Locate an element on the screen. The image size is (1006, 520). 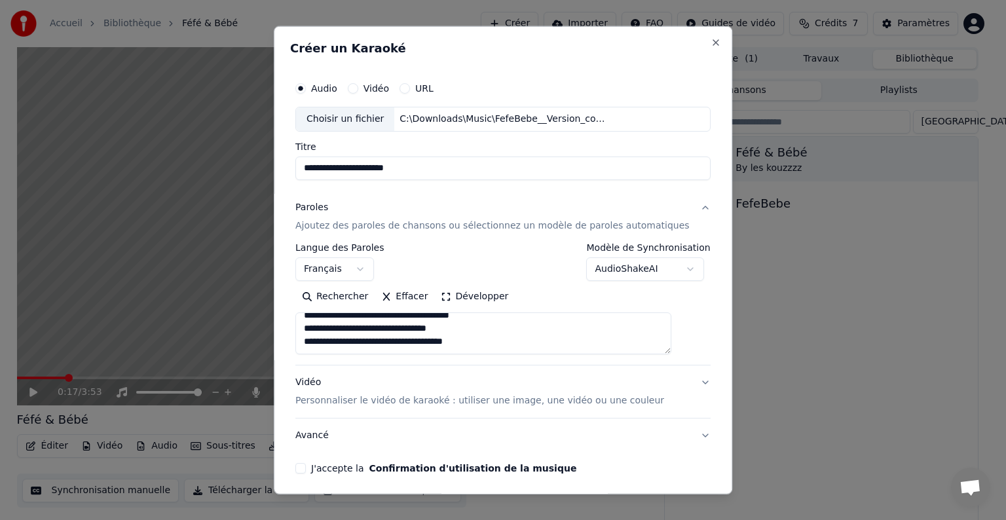
button: Rechercher is located at coordinates (335, 297).